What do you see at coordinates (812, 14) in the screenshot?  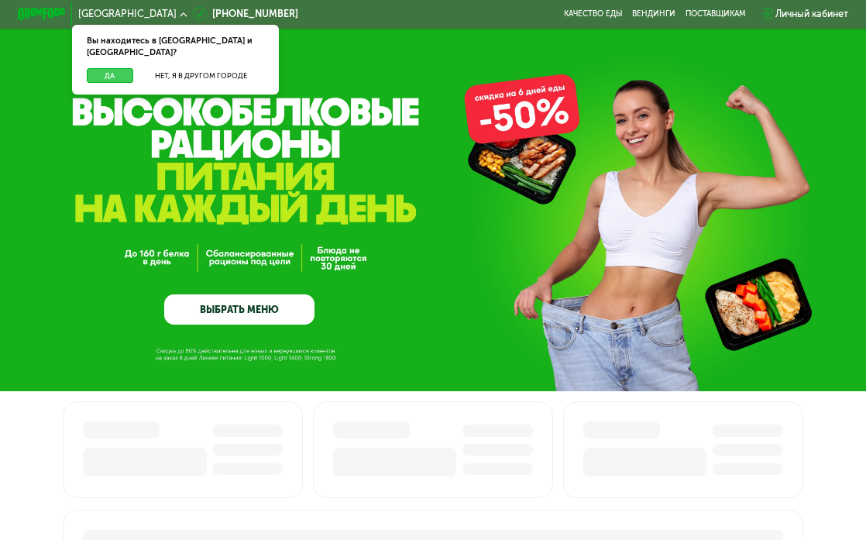 I see `div: Личный кабинет` at bounding box center [812, 14].